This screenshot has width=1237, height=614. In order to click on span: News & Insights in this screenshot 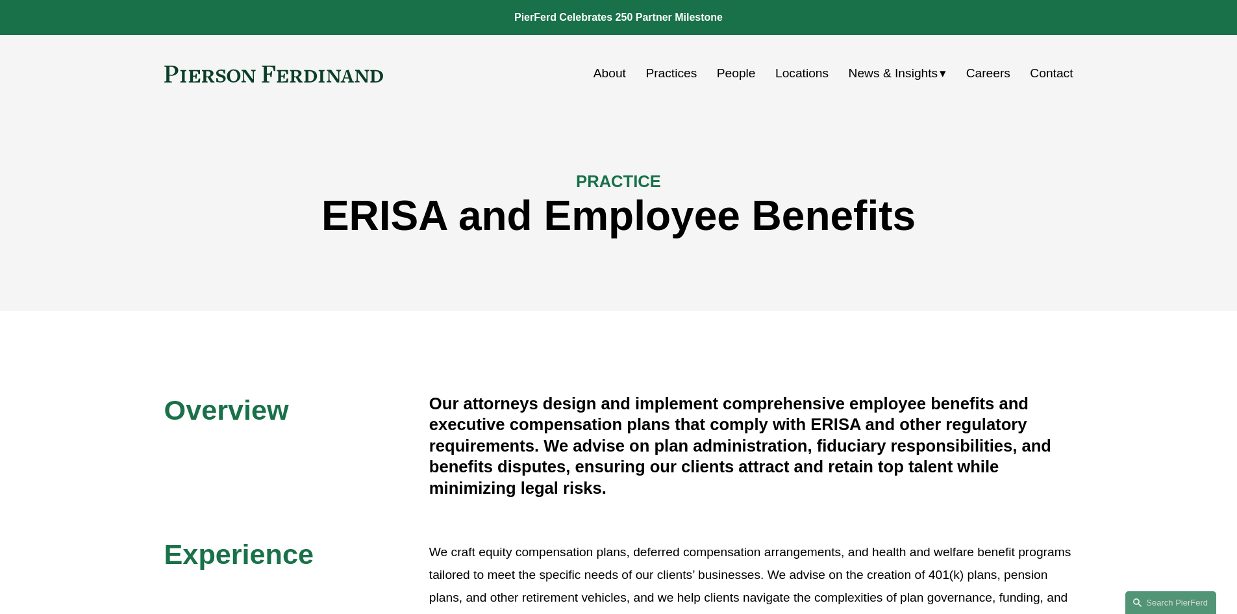, I will do `click(893, 73)`.